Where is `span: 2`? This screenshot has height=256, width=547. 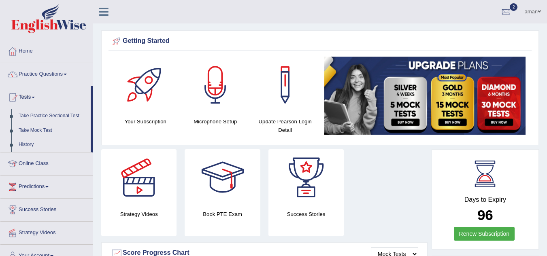
span: 2 is located at coordinates (514, 7).